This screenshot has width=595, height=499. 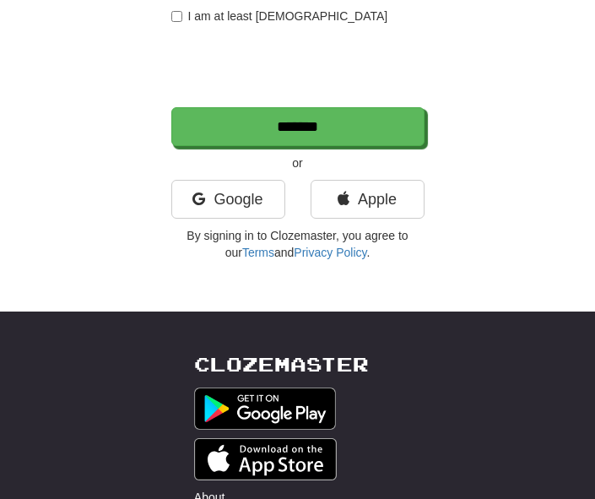 I want to click on a: Clozemaster, so click(x=281, y=364).